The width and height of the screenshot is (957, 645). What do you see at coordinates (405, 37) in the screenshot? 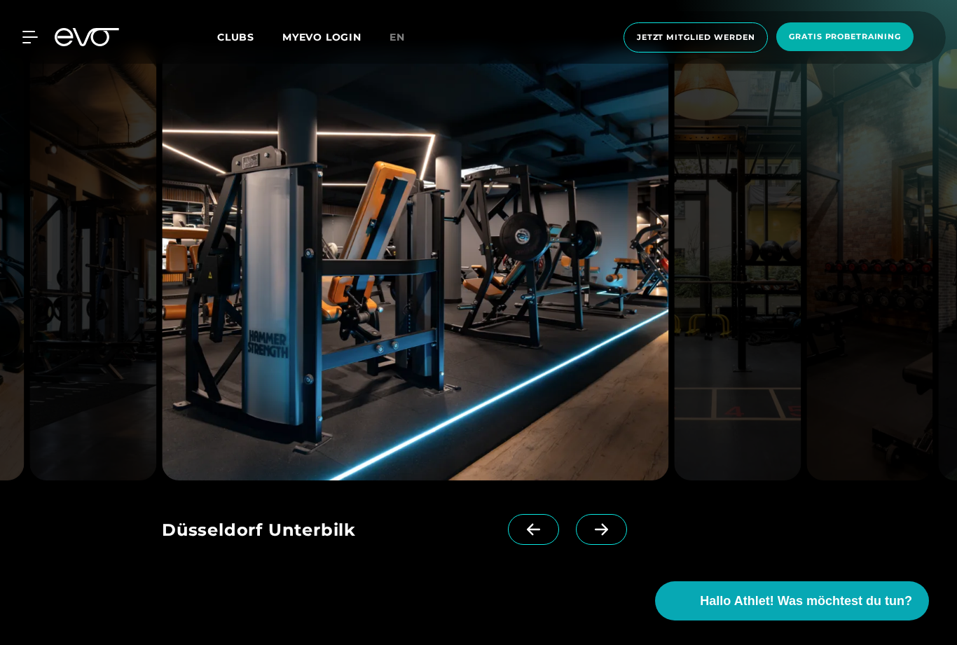
I see `a: en` at bounding box center [405, 37].